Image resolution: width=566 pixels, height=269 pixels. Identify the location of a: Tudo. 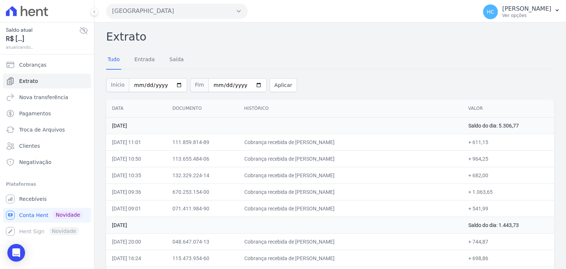
(113, 60).